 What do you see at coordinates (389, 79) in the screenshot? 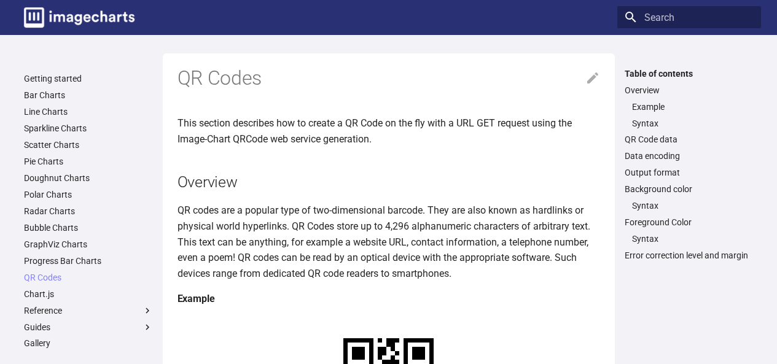
I see `h1: QR Codes` at bounding box center [389, 79].